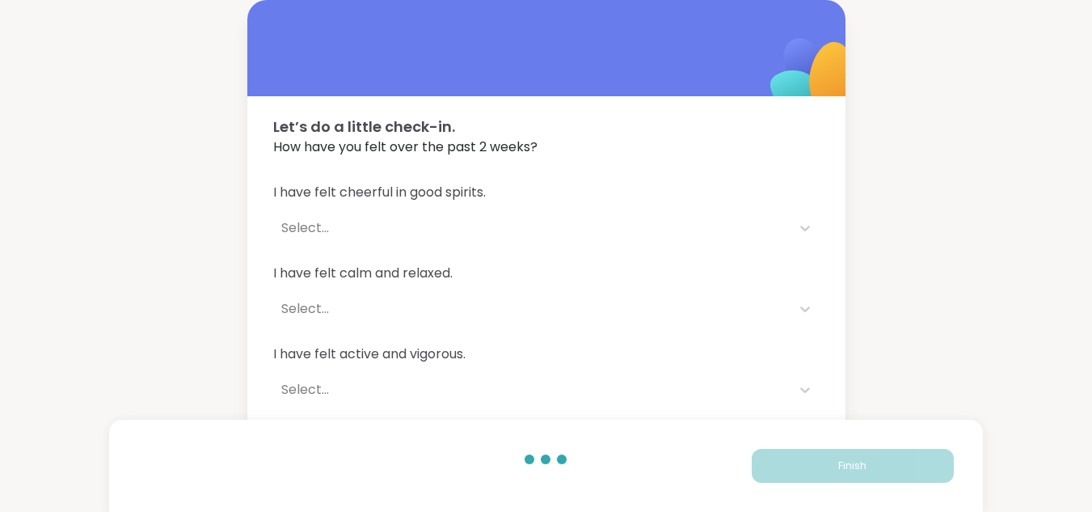  I want to click on span: How have you felt over the past 2 weeks?, so click(546, 147).